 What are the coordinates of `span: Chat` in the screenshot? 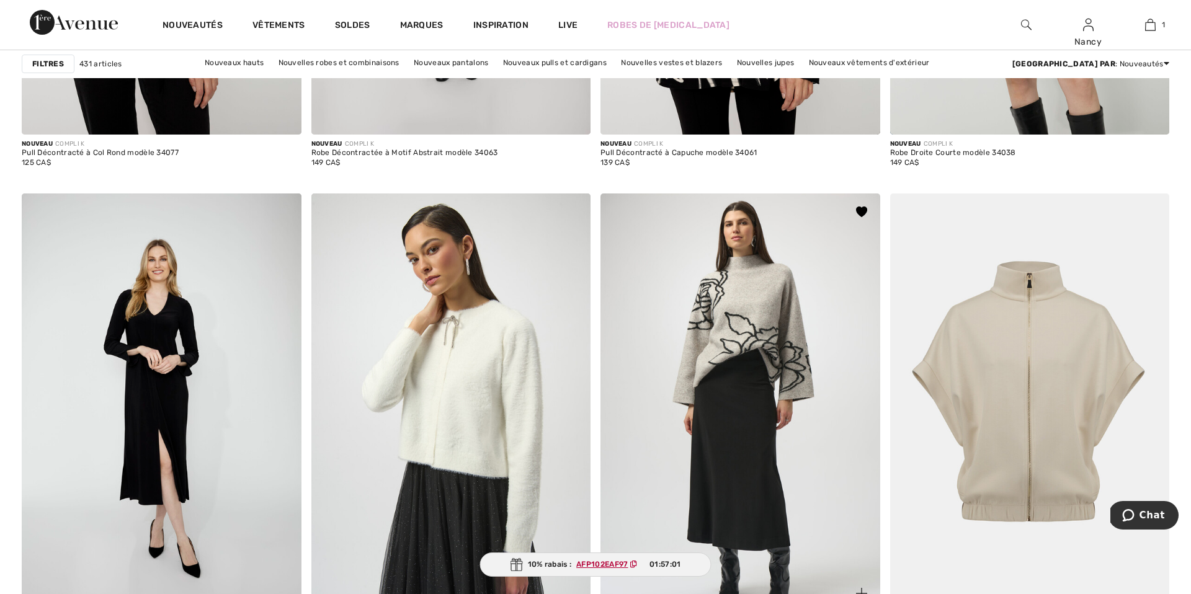 It's located at (42, 14).